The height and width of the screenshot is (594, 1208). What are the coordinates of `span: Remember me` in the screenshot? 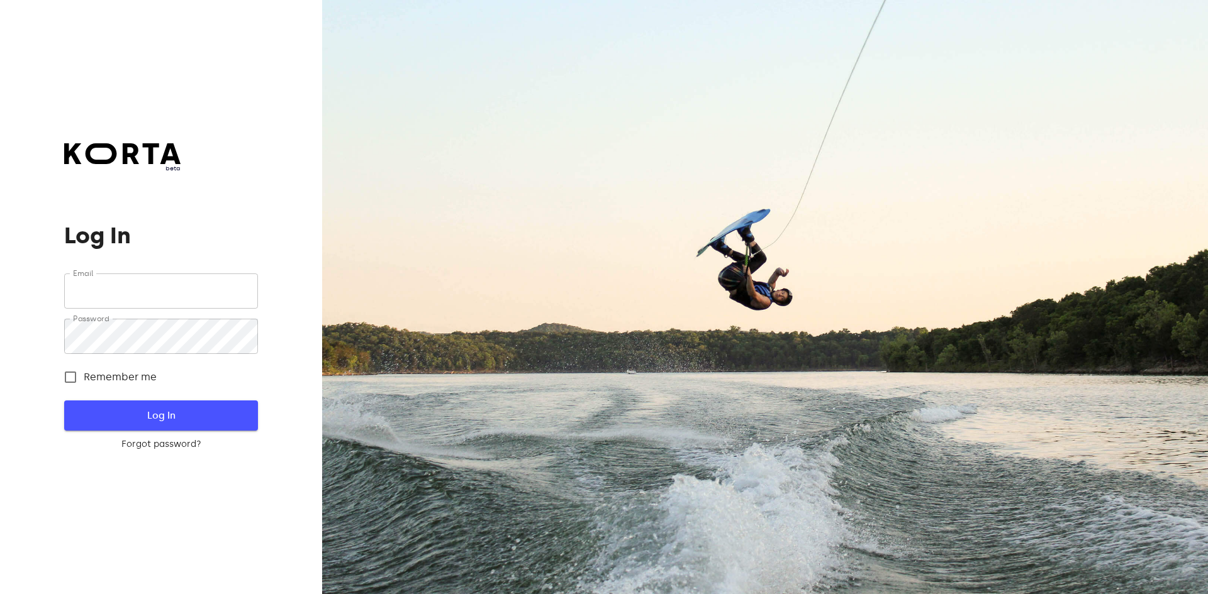 It's located at (120, 377).